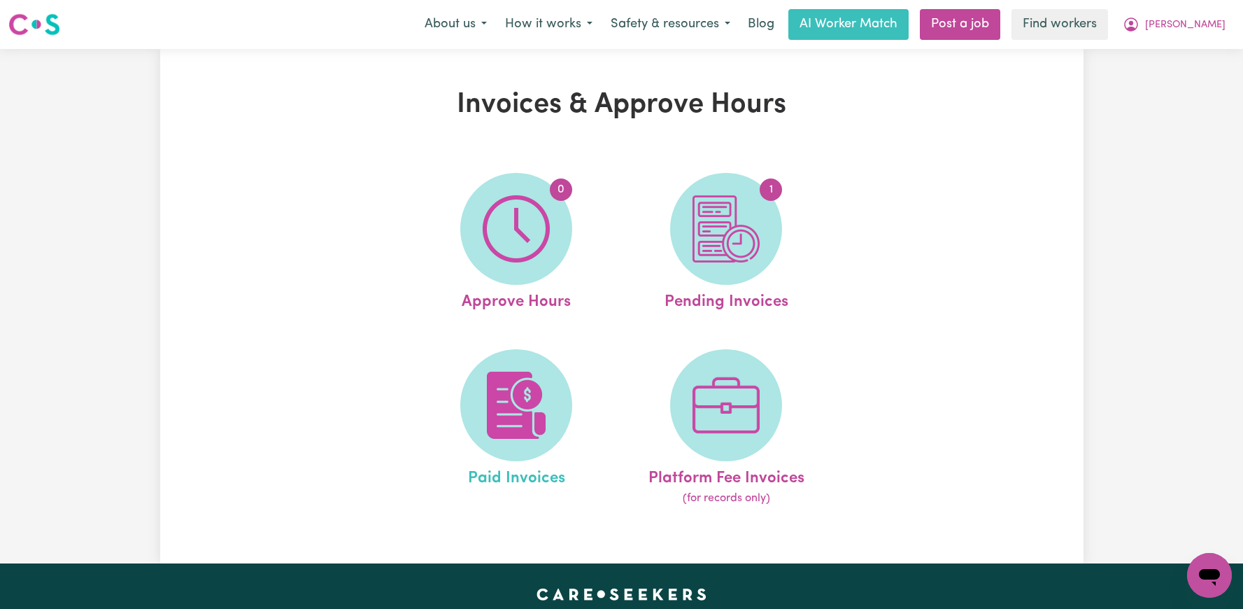 This screenshot has height=609, width=1243. I want to click on button: My Account, so click(1174, 24).